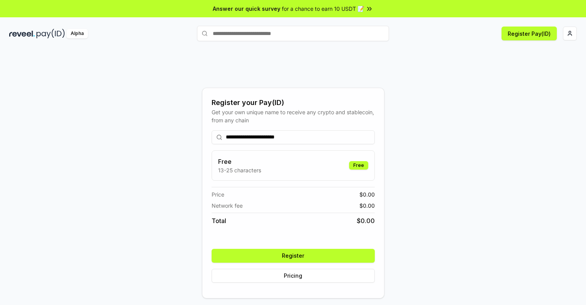 This screenshot has width=586, height=305. Describe the element at coordinates (240, 161) in the screenshot. I see `h3: Free` at that location.